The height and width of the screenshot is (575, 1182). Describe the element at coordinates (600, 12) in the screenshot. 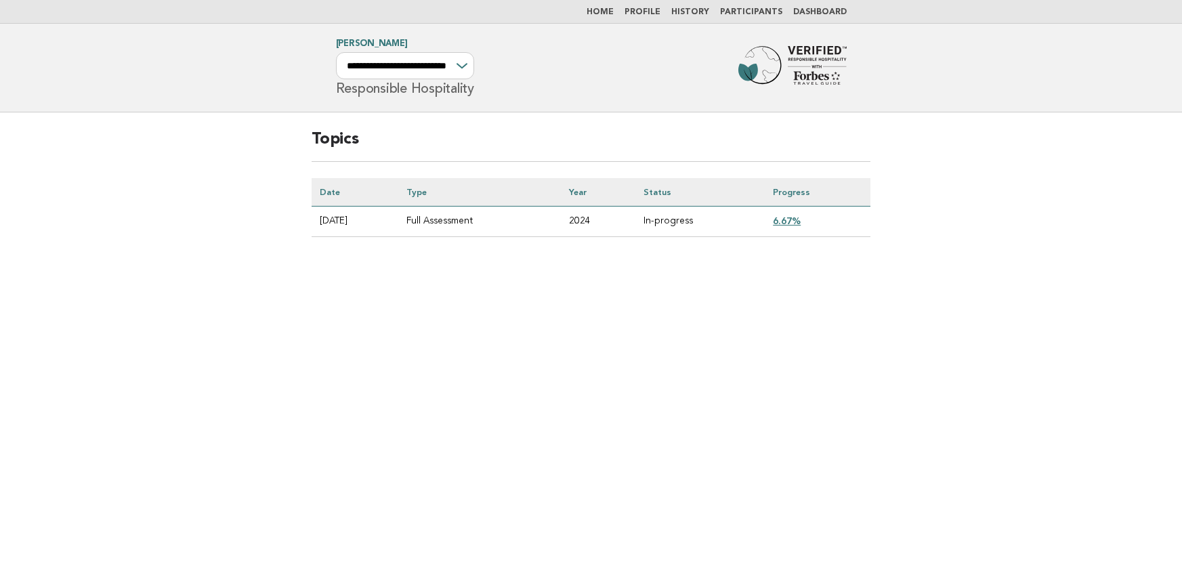

I see `a: Home` at that location.